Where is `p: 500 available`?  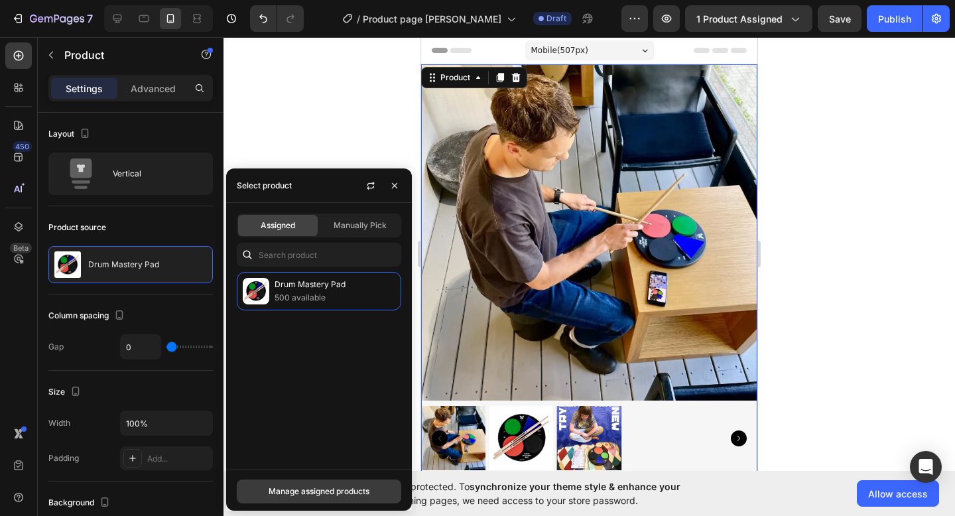
p: 500 available is located at coordinates (335, 298).